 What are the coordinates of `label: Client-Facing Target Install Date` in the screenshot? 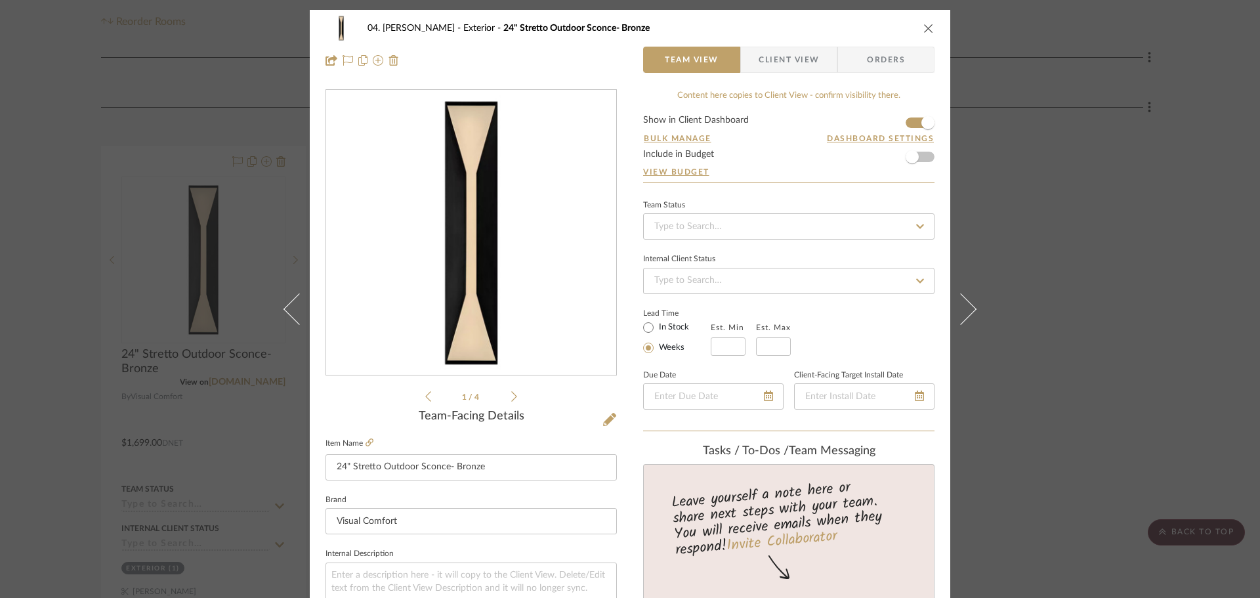 It's located at (849, 375).